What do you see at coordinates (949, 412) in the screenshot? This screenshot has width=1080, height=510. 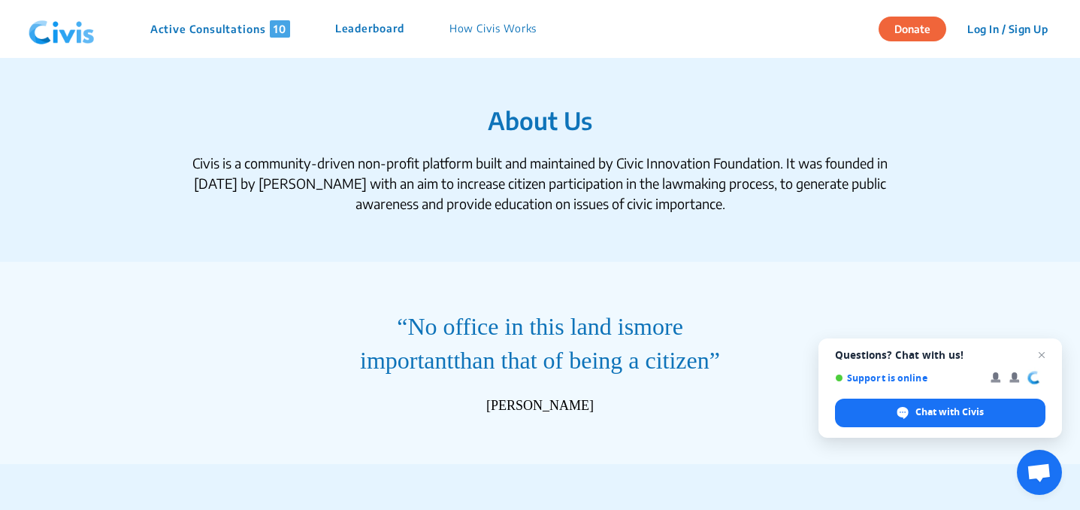 I see `span: Chat with Civis` at bounding box center [949, 412].